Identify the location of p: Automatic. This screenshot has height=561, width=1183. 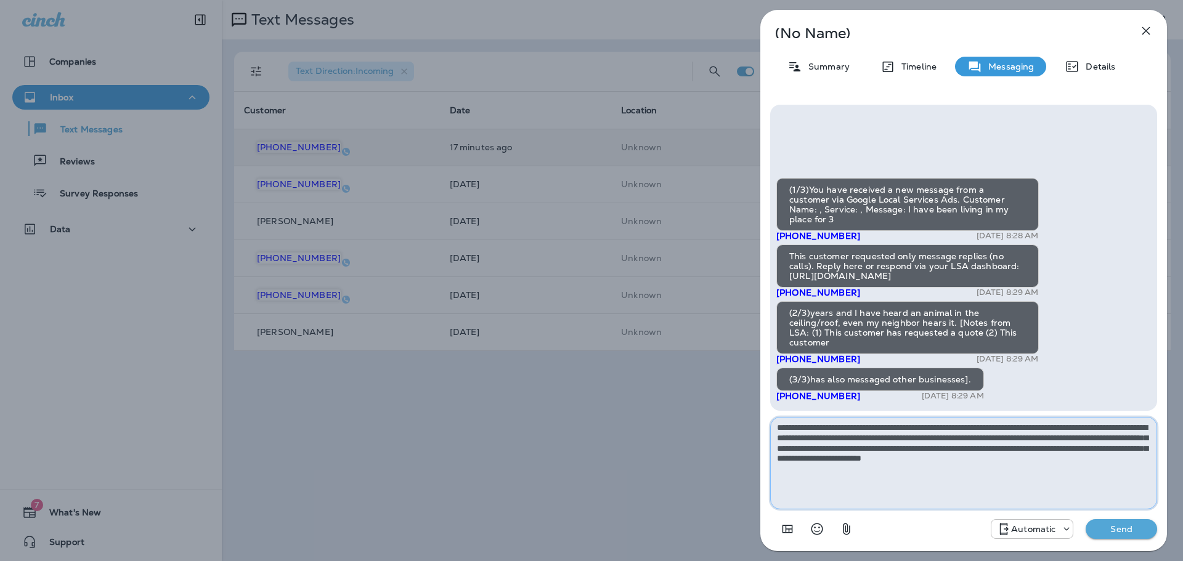
(1033, 529).